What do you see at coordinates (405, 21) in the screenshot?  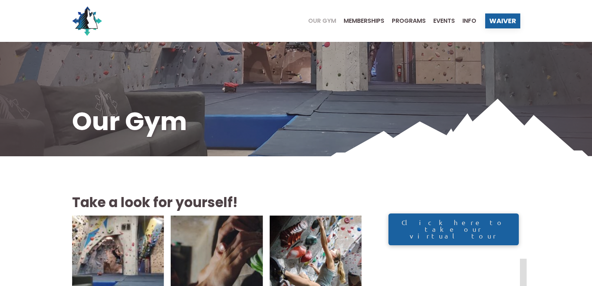 I see `a: Programs` at bounding box center [405, 21].